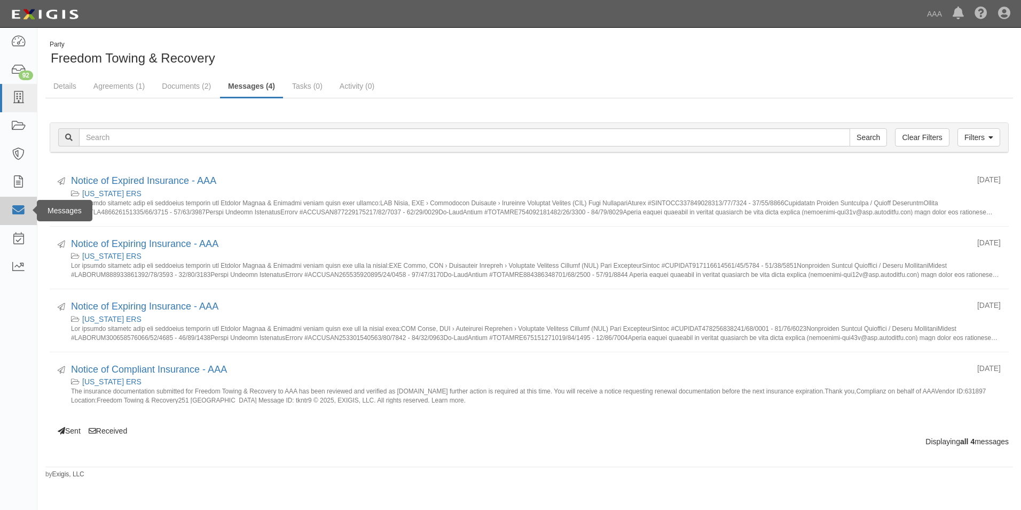 Image resolution: width=1021 pixels, height=510 pixels. Describe the element at coordinates (536, 207) in the screenshot. I see `small: Lor ipsumdo sitametc adip eli seddoeius temporin utl Etdolor Magnaa & Enimadmi veniam quisn exer ...` at that location.